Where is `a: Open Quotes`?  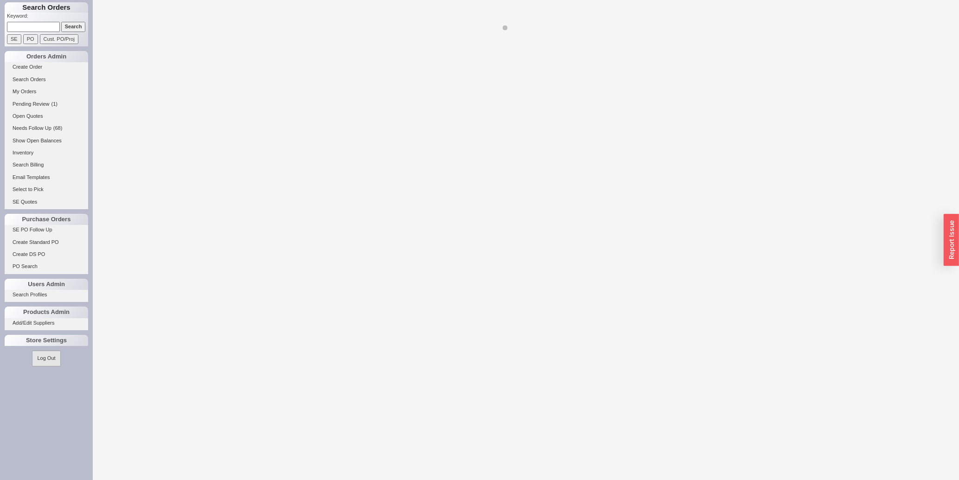 a: Open Quotes is located at coordinates (46, 116).